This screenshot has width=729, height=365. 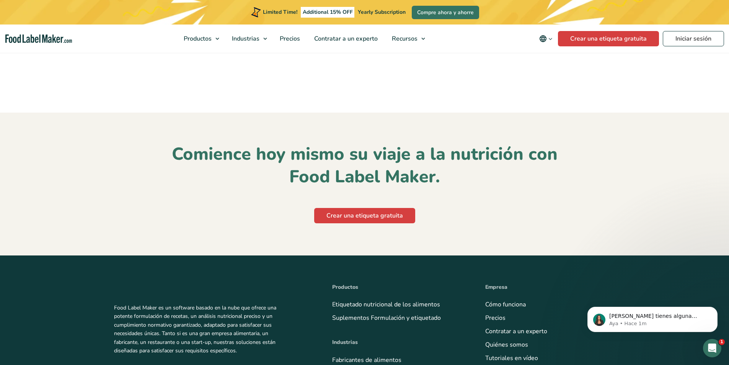 I want to click on span: Precios, so click(x=289, y=39).